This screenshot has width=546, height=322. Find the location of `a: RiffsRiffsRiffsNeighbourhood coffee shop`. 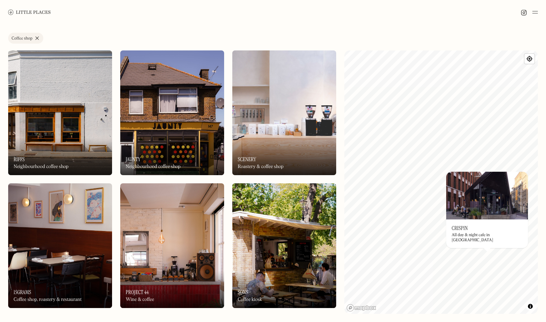

a: RiffsRiffsRiffsNeighbourhood coffee shop is located at coordinates (60, 113).